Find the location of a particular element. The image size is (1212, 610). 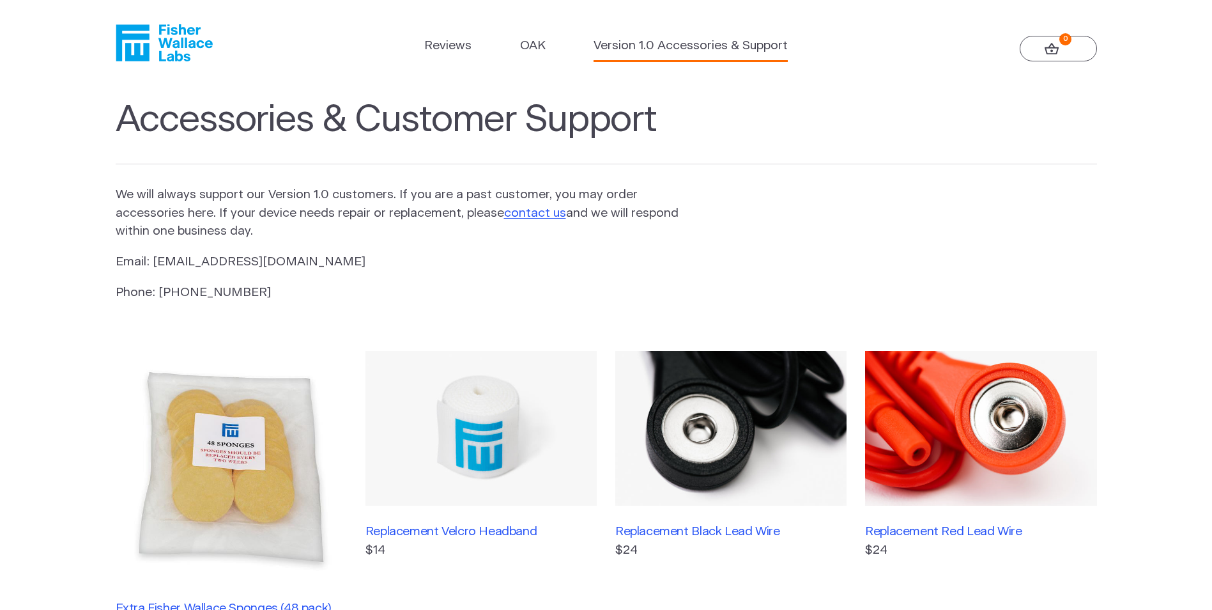

p: $14 is located at coordinates (481, 550).